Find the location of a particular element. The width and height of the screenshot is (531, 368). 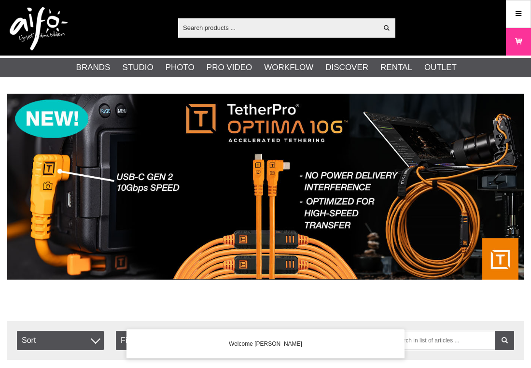

a: Discover is located at coordinates (347, 68).